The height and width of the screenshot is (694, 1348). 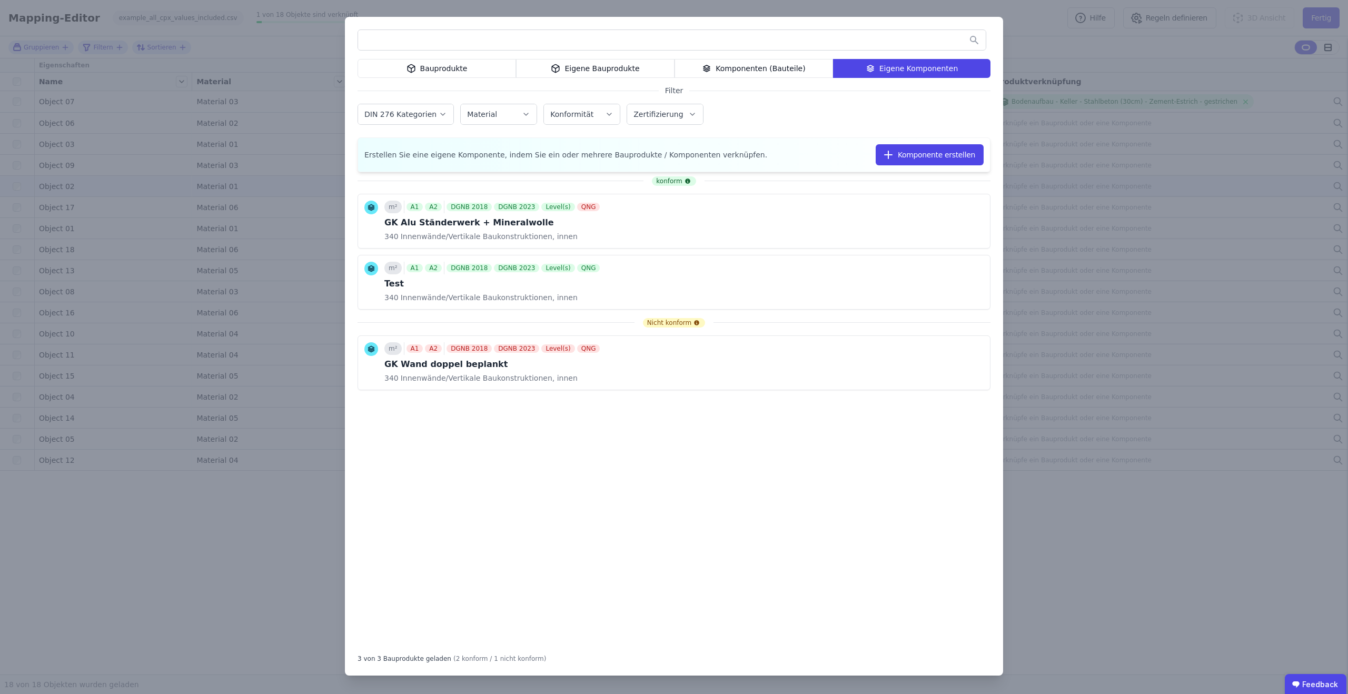 What do you see at coordinates (911, 68) in the screenshot?
I see `div: Eigene Komponenten` at bounding box center [911, 68].